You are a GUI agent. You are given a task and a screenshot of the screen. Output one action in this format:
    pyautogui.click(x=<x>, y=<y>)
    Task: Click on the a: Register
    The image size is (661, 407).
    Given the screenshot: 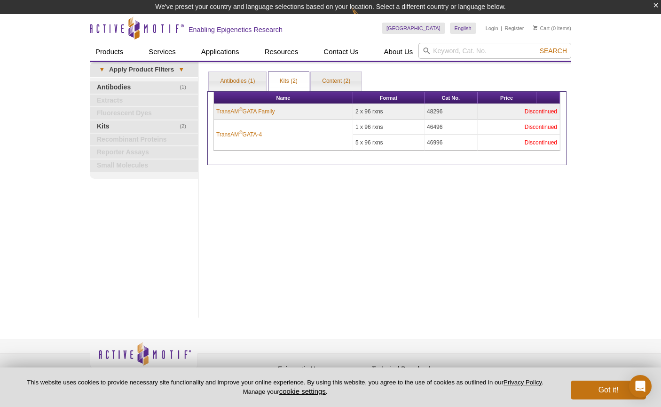 What is the action you would take?
    pyautogui.click(x=514, y=28)
    